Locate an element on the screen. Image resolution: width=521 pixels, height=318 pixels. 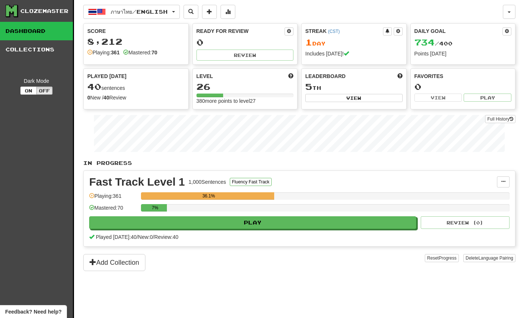
div: 1,000 Sentences is located at coordinates (207, 182).